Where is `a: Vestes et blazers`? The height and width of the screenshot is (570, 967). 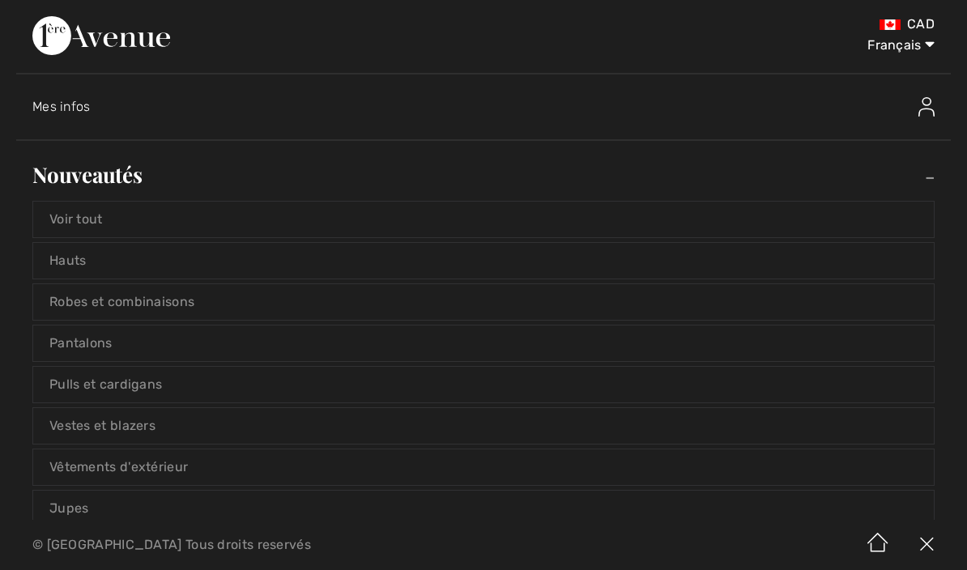
a: Vestes et blazers is located at coordinates (484, 426).